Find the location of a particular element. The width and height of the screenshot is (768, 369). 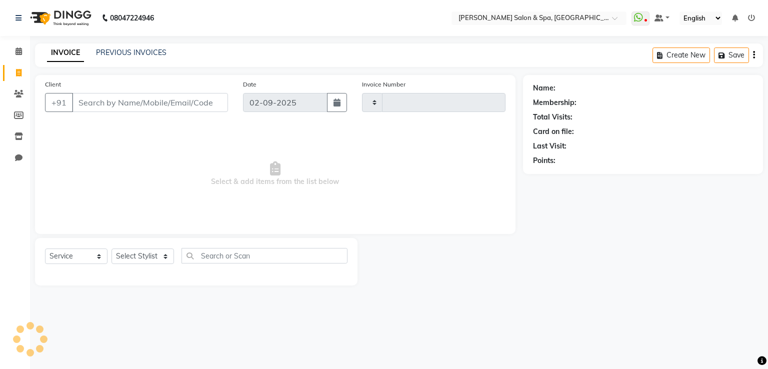

button: +91 is located at coordinates (59, 102).